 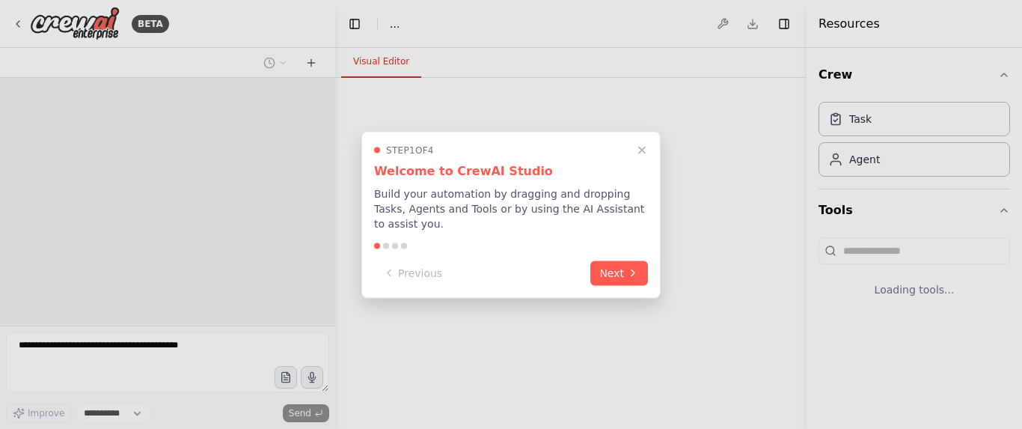 What do you see at coordinates (511, 171) in the screenshot?
I see `h3: Welcome to CrewAI Studio` at bounding box center [511, 171].